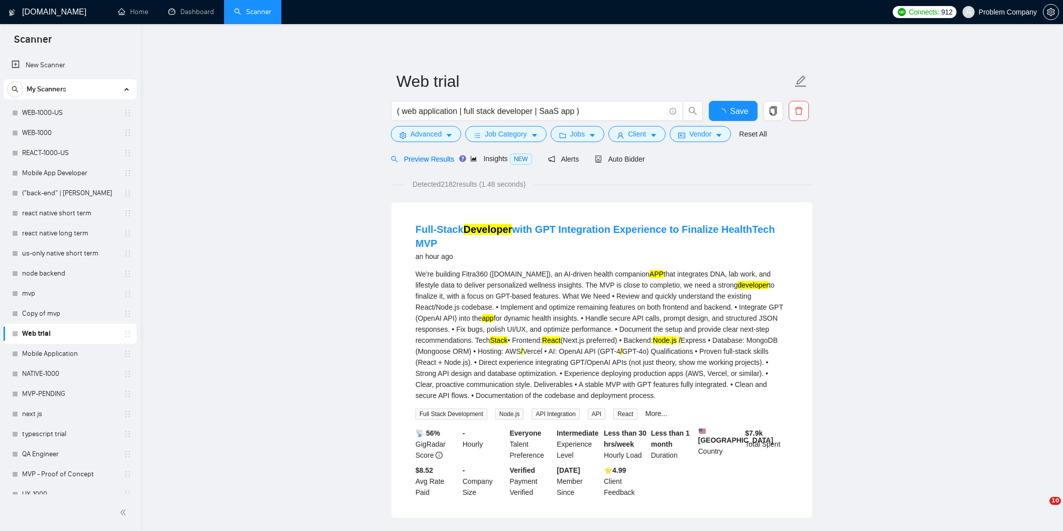  I want to click on span: Connects:, so click(924, 12).